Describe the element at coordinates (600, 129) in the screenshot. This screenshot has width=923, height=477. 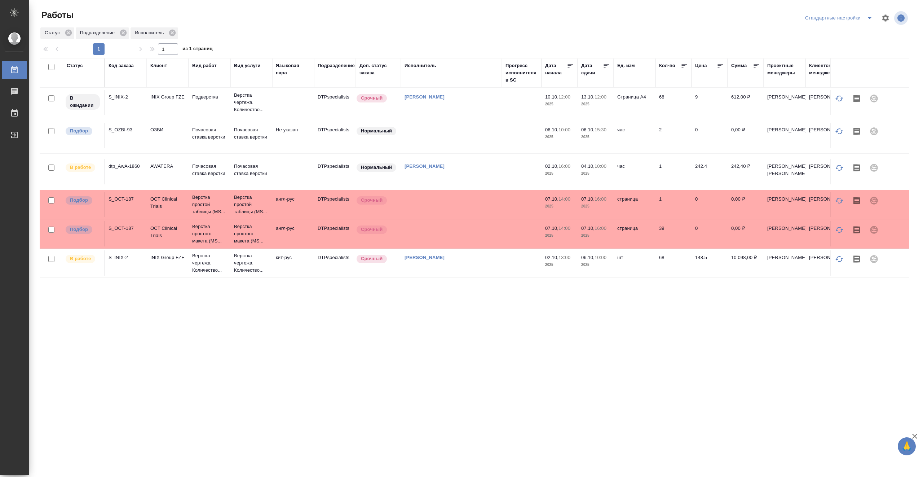
I see `p: 15:30` at that location.